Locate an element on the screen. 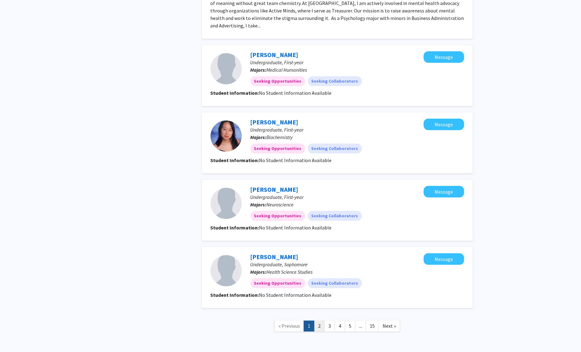 The height and width of the screenshot is (352, 581). a: 4 is located at coordinates (340, 326).